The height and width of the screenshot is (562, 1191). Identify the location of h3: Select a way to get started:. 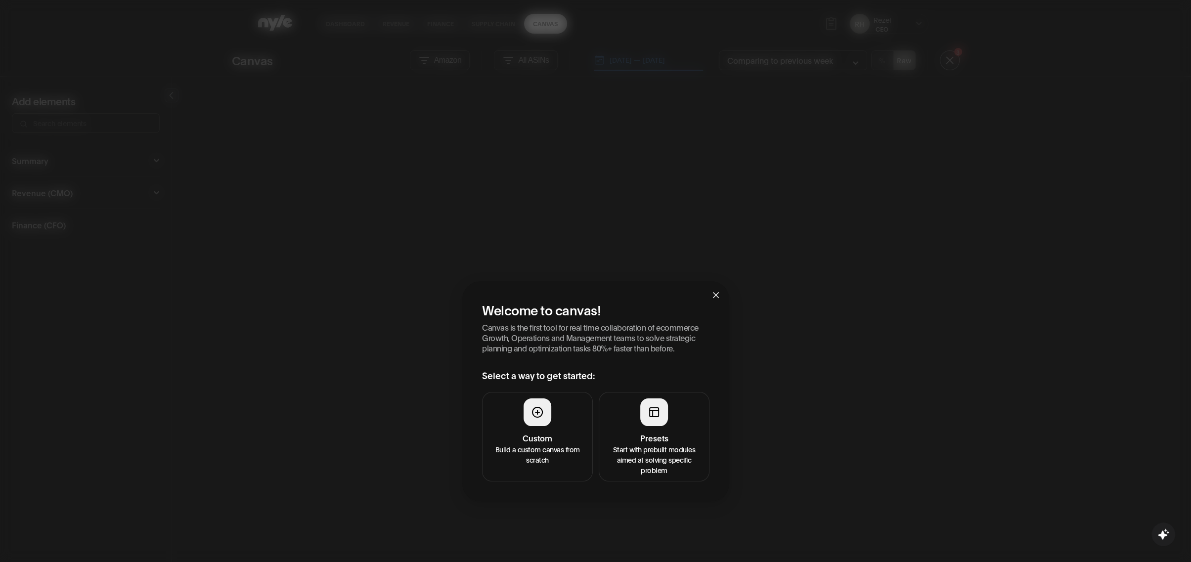
(596, 375).